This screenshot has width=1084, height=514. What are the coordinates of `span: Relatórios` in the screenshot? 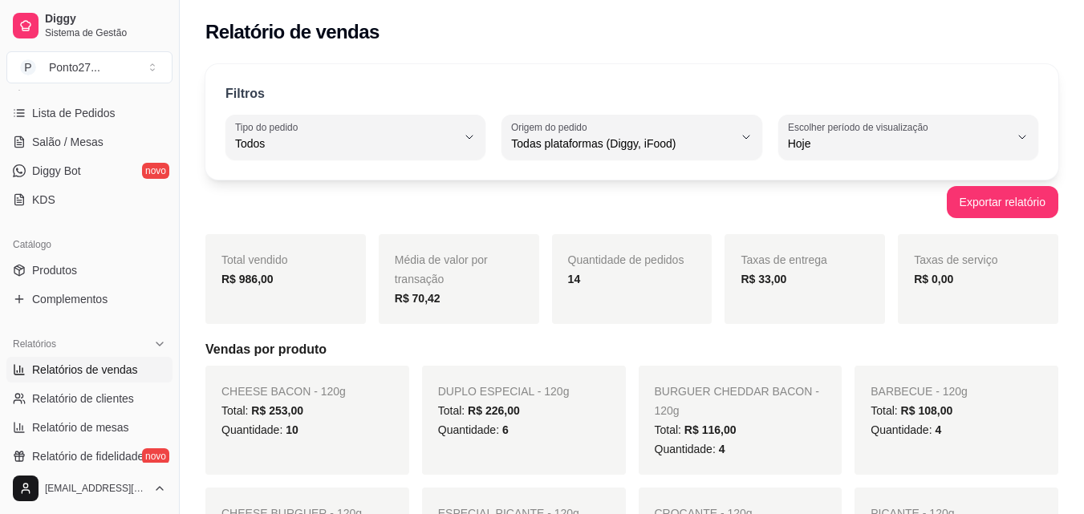 It's located at (34, 344).